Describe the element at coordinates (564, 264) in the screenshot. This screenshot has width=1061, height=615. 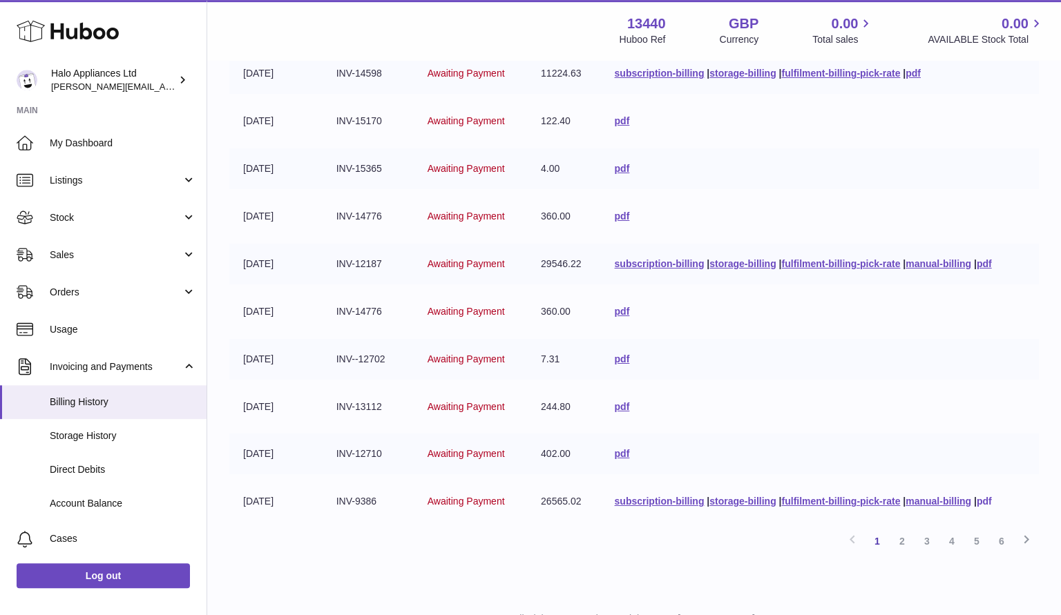
I see `td: 29546.22` at that location.